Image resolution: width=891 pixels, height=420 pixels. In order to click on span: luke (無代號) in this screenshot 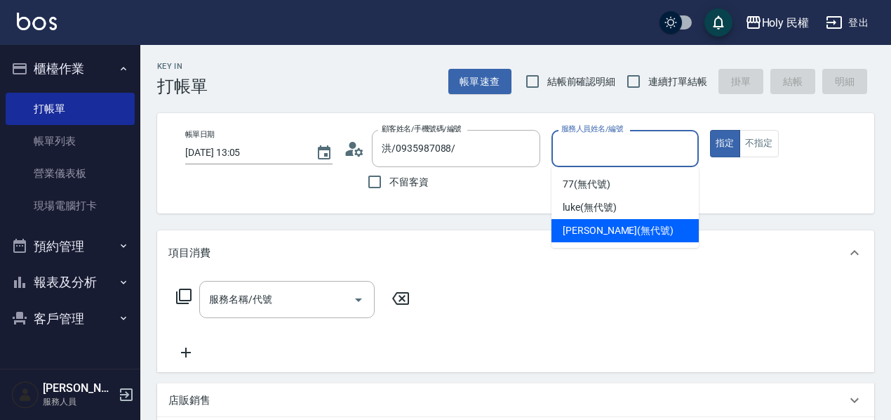, I will do `click(590, 207)`.